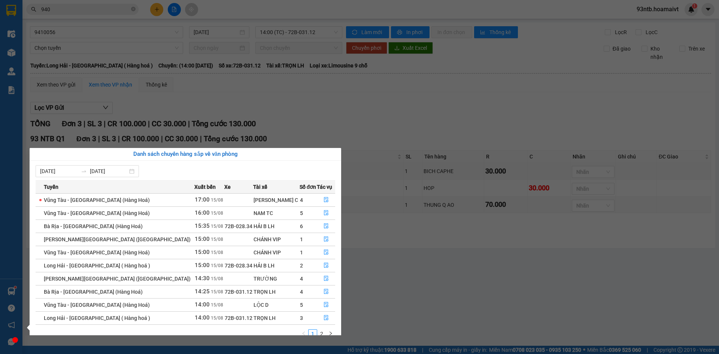 This screenshot has width=719, height=354. What do you see at coordinates (84, 171) in the screenshot?
I see `span: to` at bounding box center [84, 171].